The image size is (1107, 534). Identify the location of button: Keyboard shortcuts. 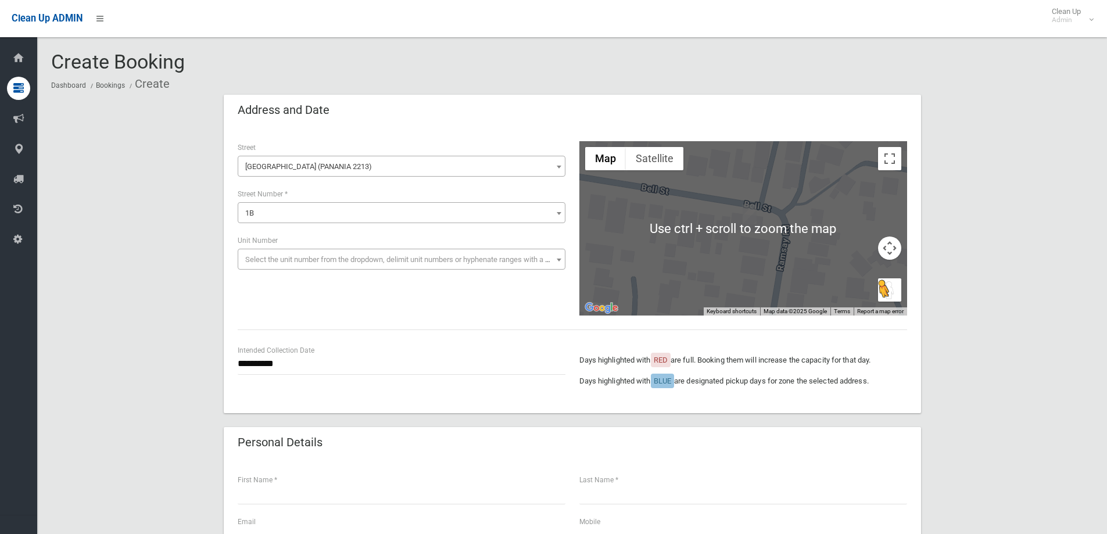
(732, 311).